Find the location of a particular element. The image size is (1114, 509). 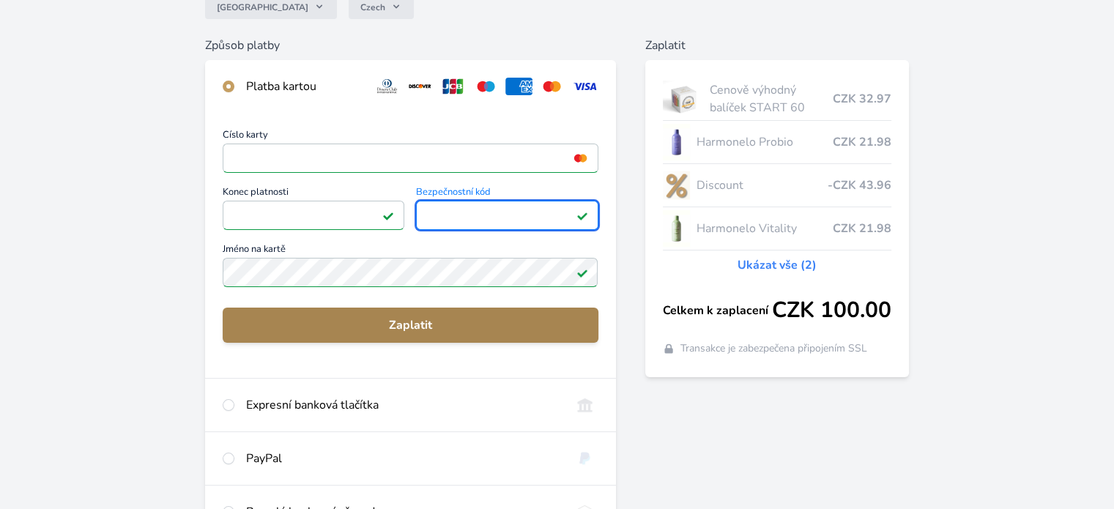

div: PayPal is located at coordinates (402, 459).